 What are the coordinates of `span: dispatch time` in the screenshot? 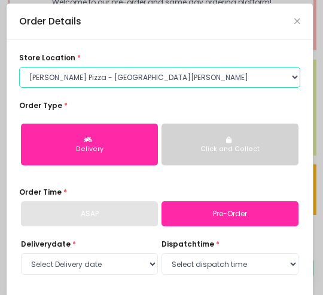 It's located at (188, 244).